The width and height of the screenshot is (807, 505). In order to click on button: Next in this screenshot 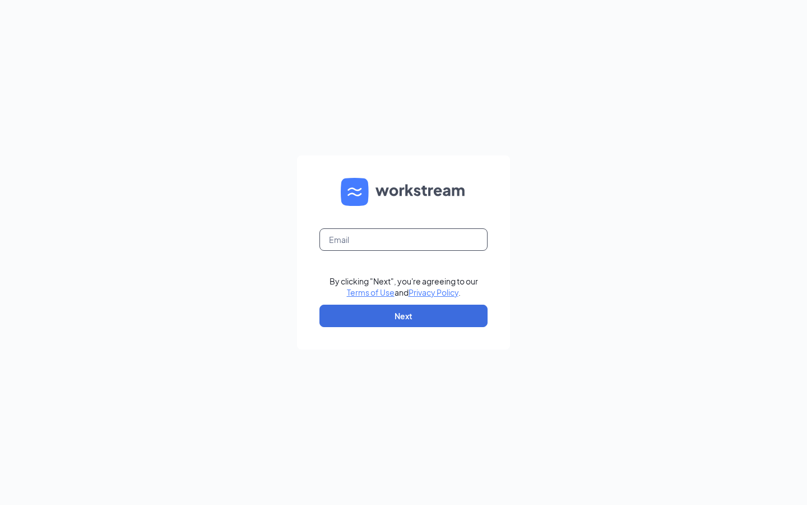, I will do `click(404, 316)`.